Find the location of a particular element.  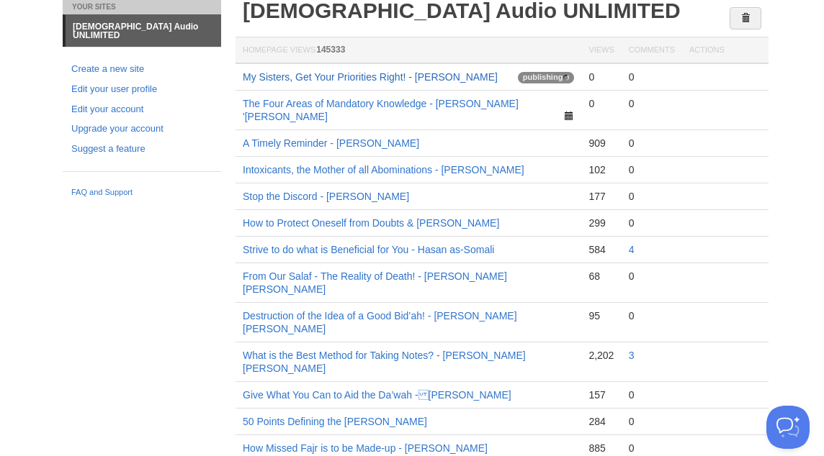

th: Comments is located at coordinates (652, 50).